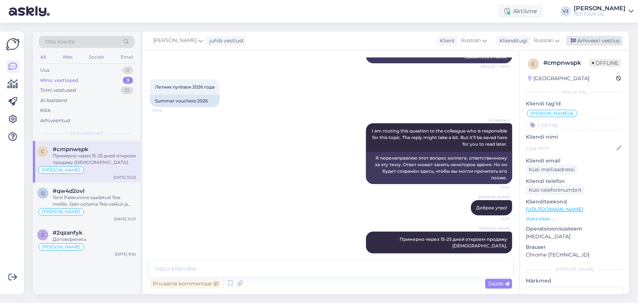 This screenshot has height=303, width=638. What do you see at coordinates (55, 121) in the screenshot?
I see `div: Arhiveeritud` at bounding box center [55, 121].